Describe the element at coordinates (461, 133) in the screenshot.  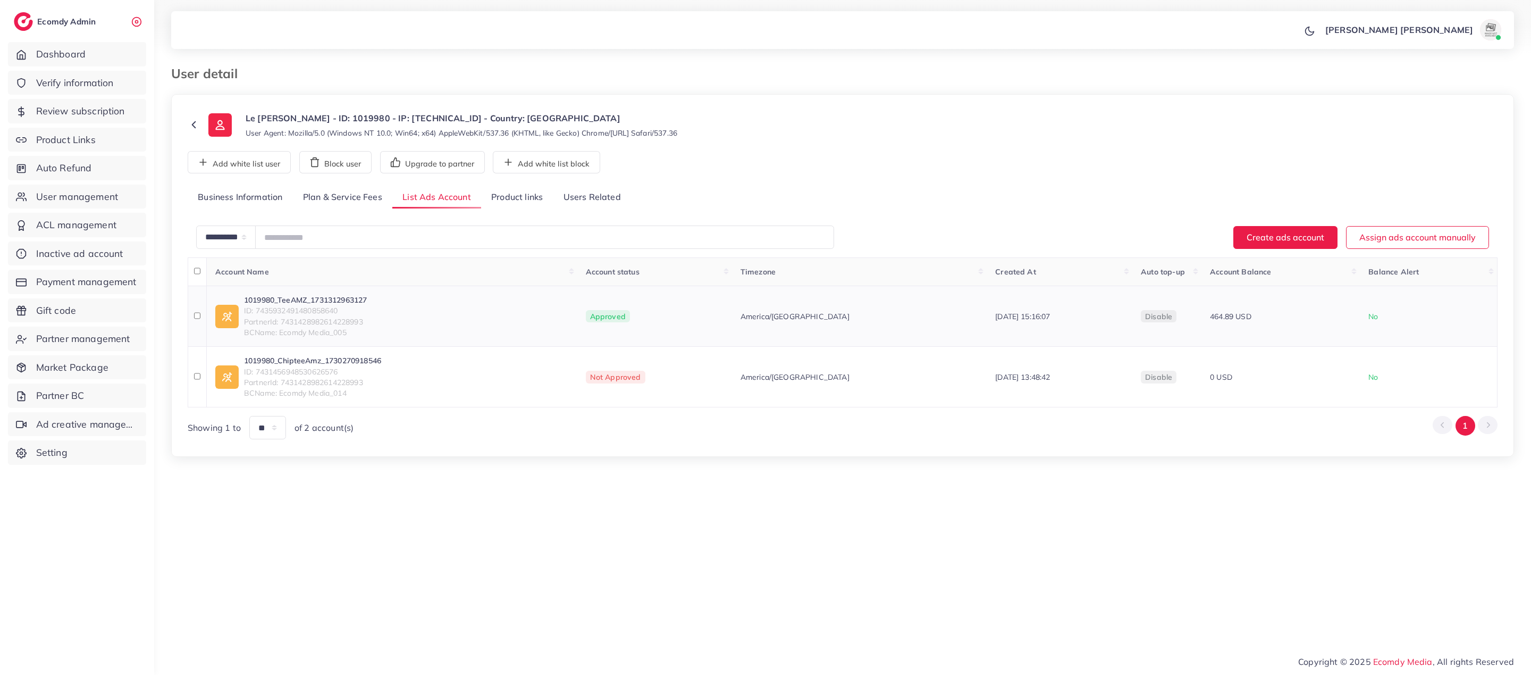
I see `small: User Agent: Mozilla/5.0 (Windows NT 10.0; Win64; x64) AppleWebKit/537.36 (KHTML, like Gecko) Chro...` at that location.